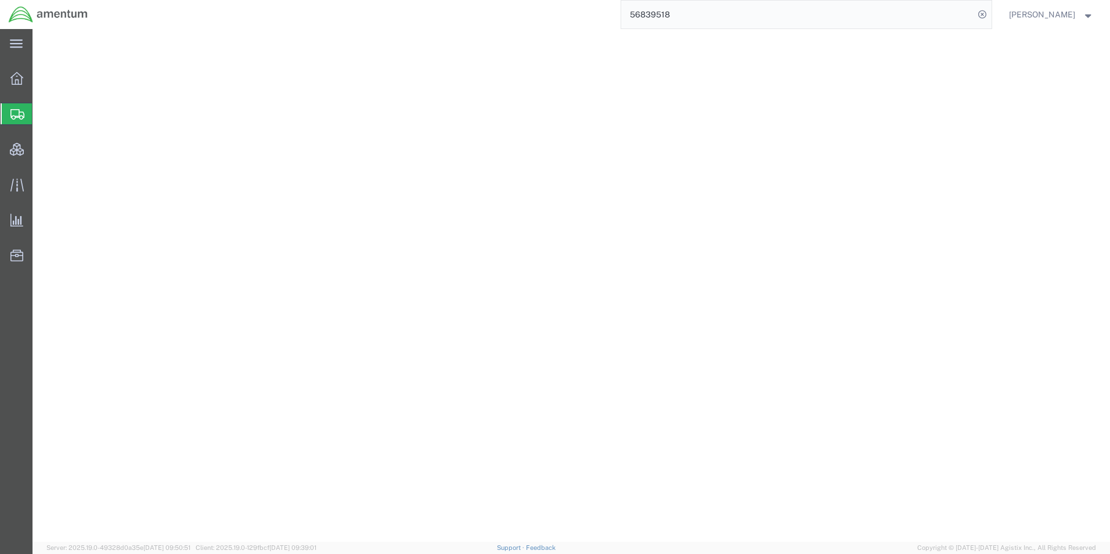  Describe the element at coordinates (118, 547) in the screenshot. I see `span: Server: 2025.19.0-49328d0a35e` at that location.